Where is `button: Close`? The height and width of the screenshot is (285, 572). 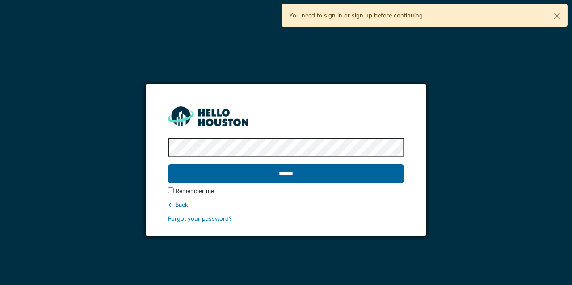
button: Close is located at coordinates (557, 16).